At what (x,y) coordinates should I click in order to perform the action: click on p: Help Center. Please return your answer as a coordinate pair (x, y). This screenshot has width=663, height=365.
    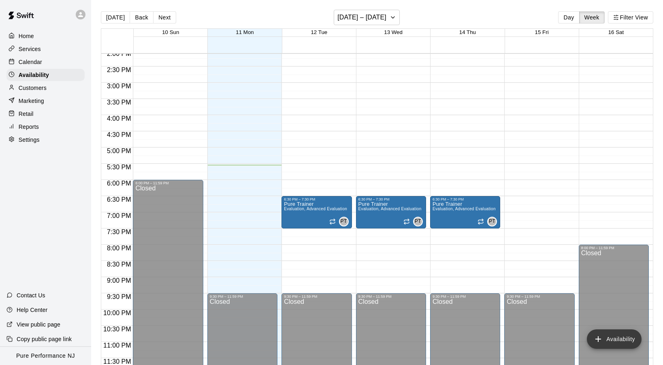
    Looking at the image, I should click on (32, 310).